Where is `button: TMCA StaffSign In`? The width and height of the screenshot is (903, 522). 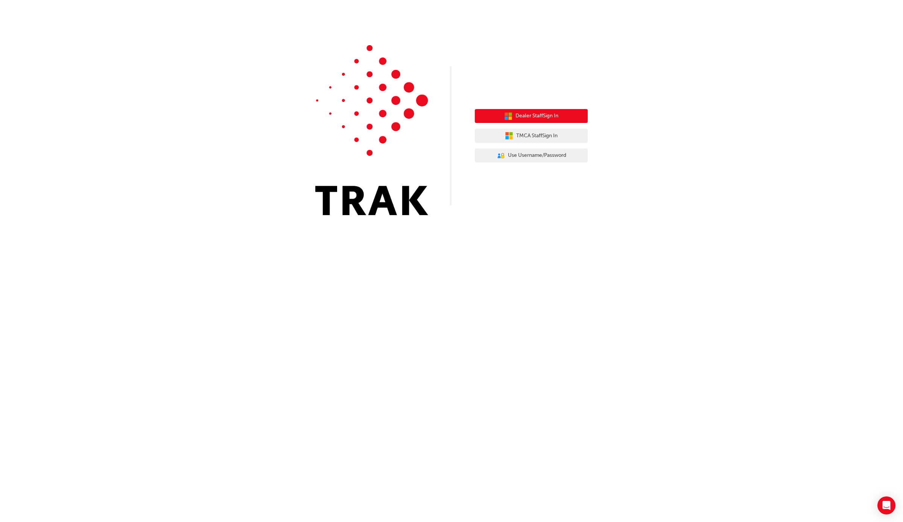 button: TMCA StaffSign In is located at coordinates (531, 136).